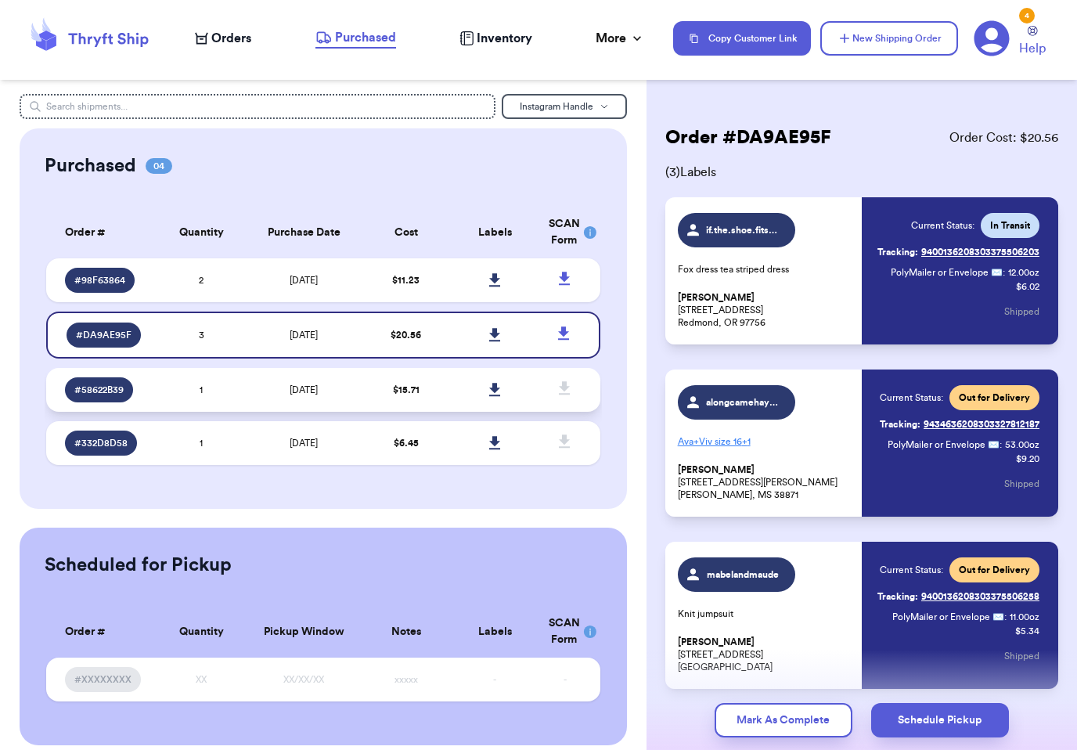 This screenshot has width=1077, height=750. What do you see at coordinates (405, 280) in the screenshot?
I see `span: $ 11.23` at bounding box center [405, 280].